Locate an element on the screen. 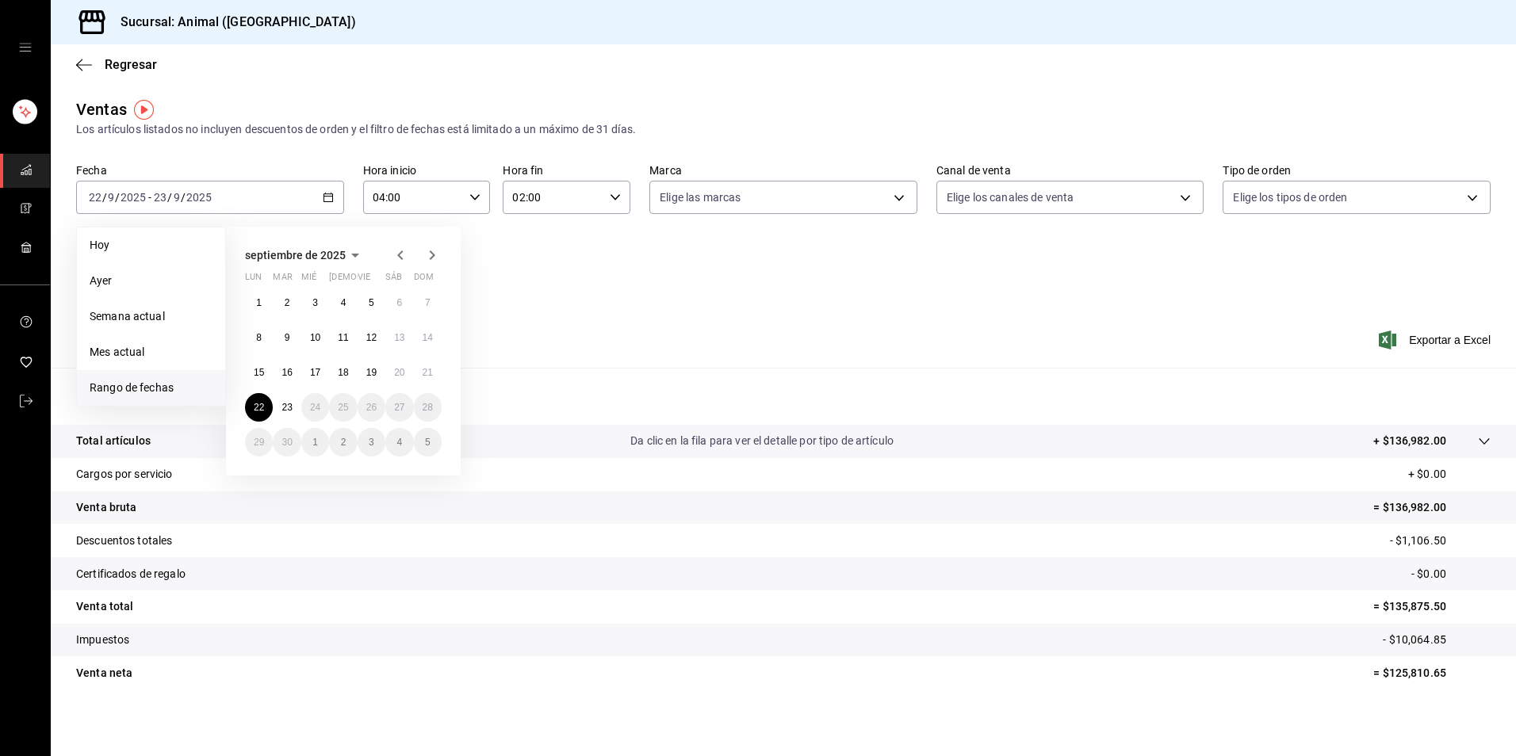  button: 12 de septiembre de 2025 is located at coordinates (371, 338).